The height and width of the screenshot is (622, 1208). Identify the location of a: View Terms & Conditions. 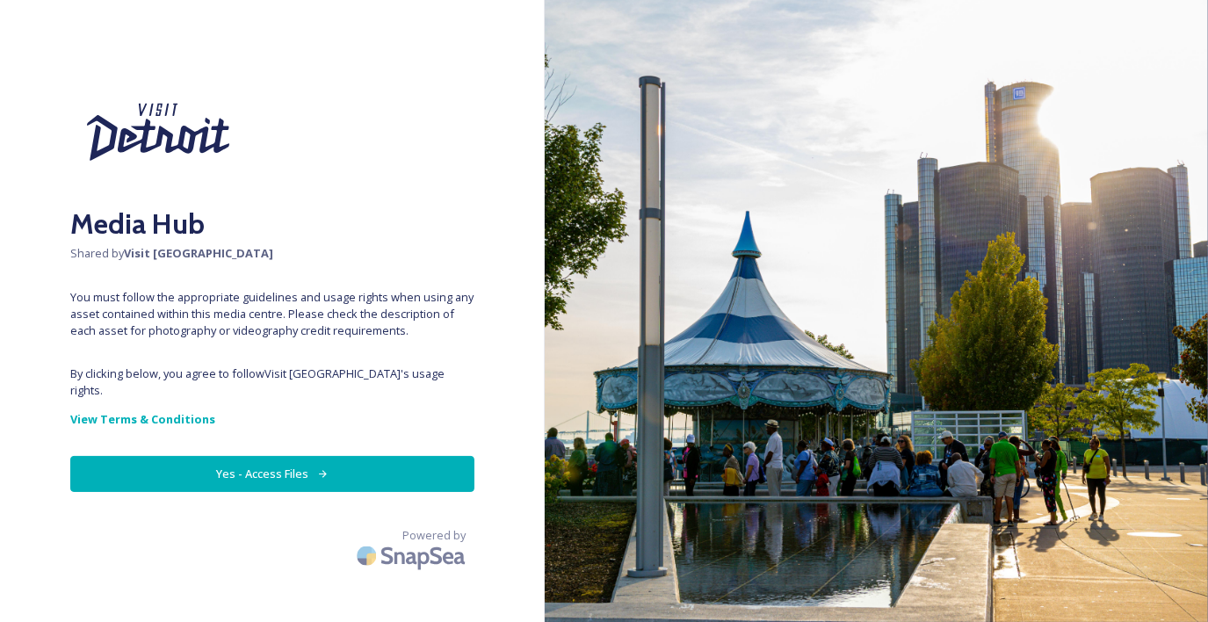
(272, 419).